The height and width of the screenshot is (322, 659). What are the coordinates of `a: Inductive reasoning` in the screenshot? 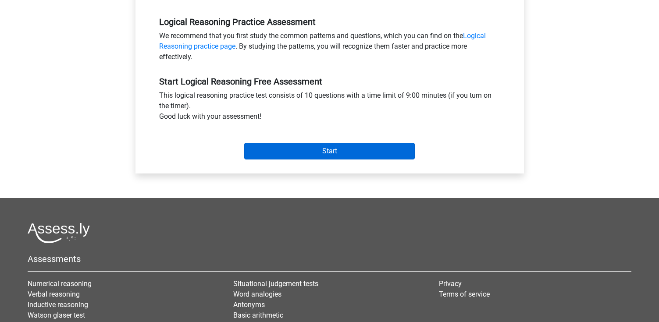 It's located at (58, 305).